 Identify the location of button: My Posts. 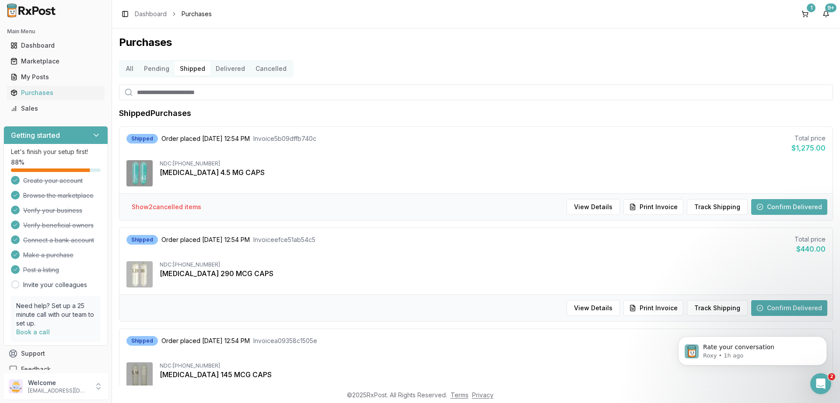
(56, 77).